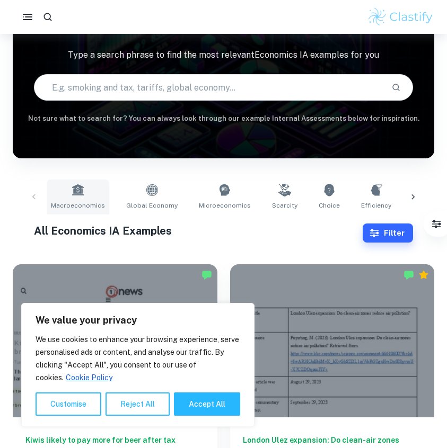  What do you see at coordinates (376, 206) in the screenshot?
I see `span: Efficiency` at bounding box center [376, 206].